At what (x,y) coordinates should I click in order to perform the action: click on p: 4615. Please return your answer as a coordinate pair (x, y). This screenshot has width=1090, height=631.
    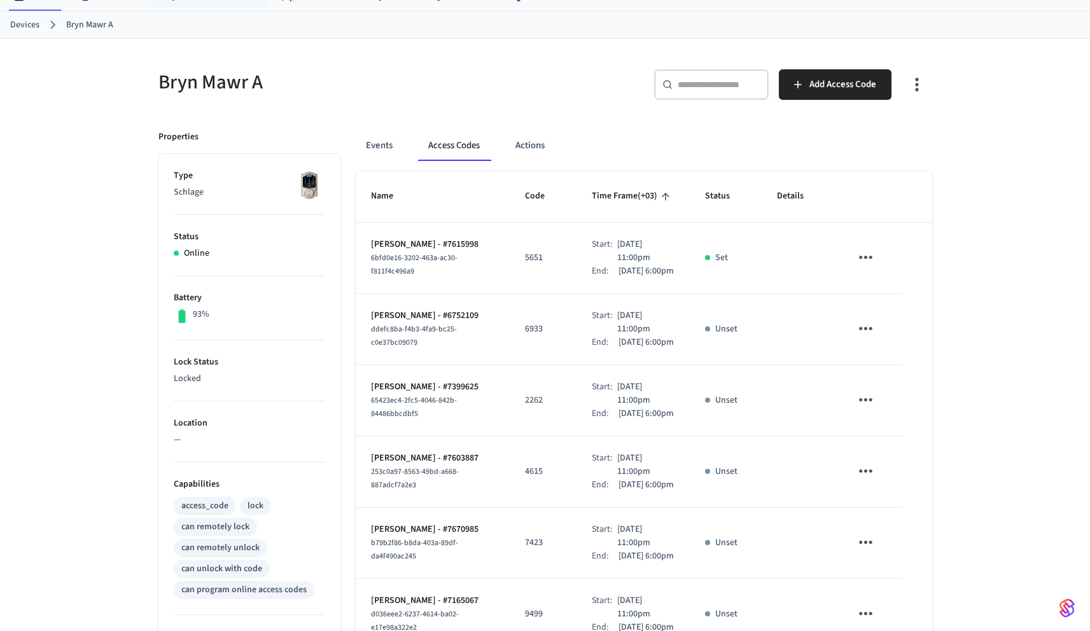
    Looking at the image, I should click on (543, 471).